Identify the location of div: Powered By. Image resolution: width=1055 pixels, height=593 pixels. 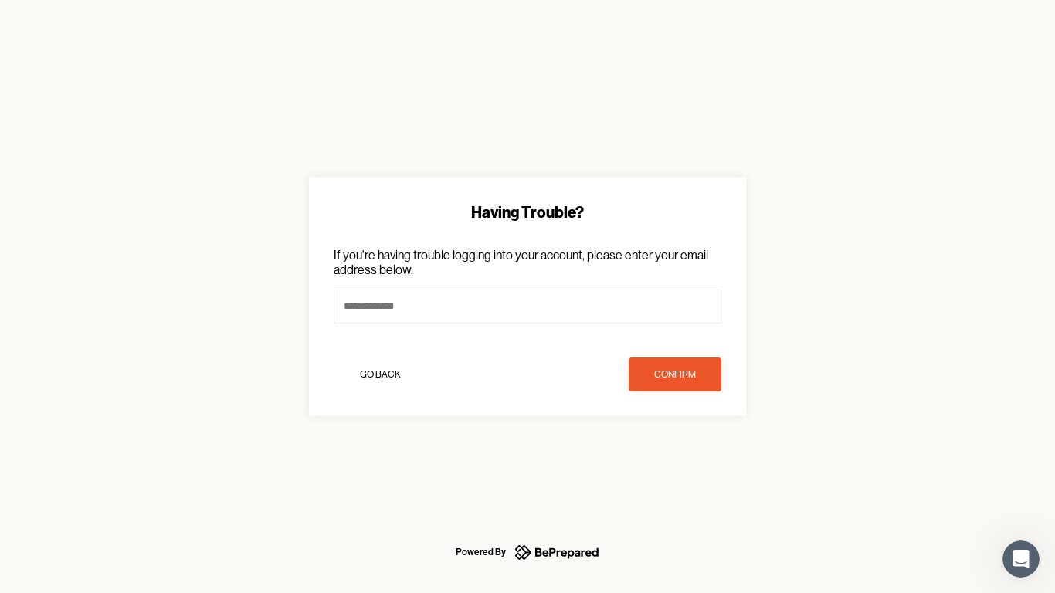
(480, 552).